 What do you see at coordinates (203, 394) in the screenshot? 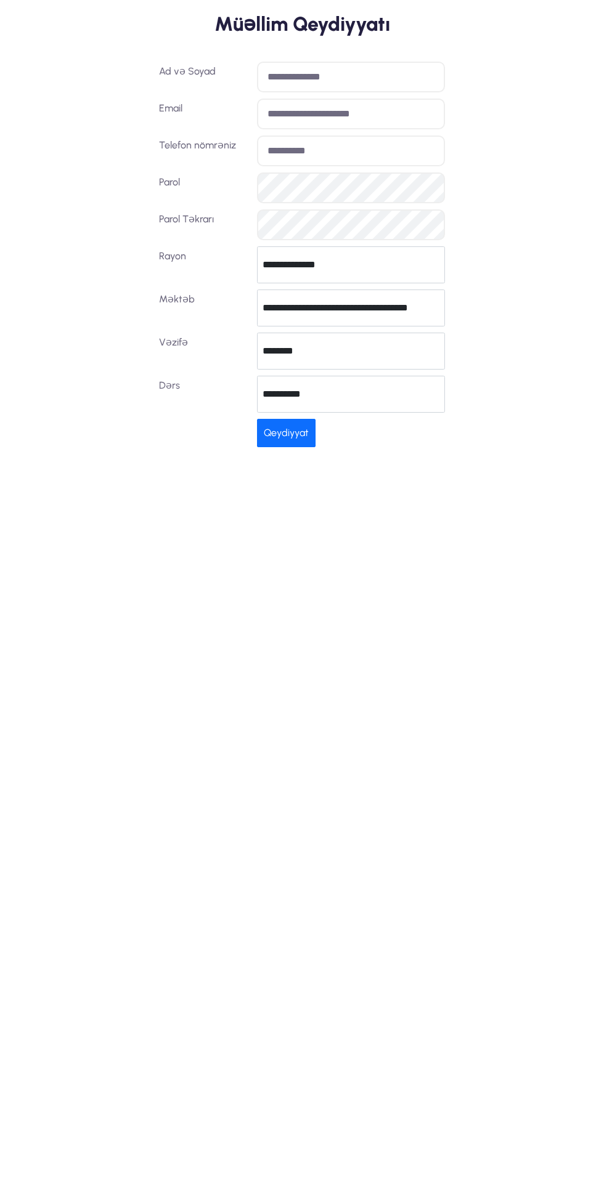
I see `label: Dərs` at bounding box center [203, 394].